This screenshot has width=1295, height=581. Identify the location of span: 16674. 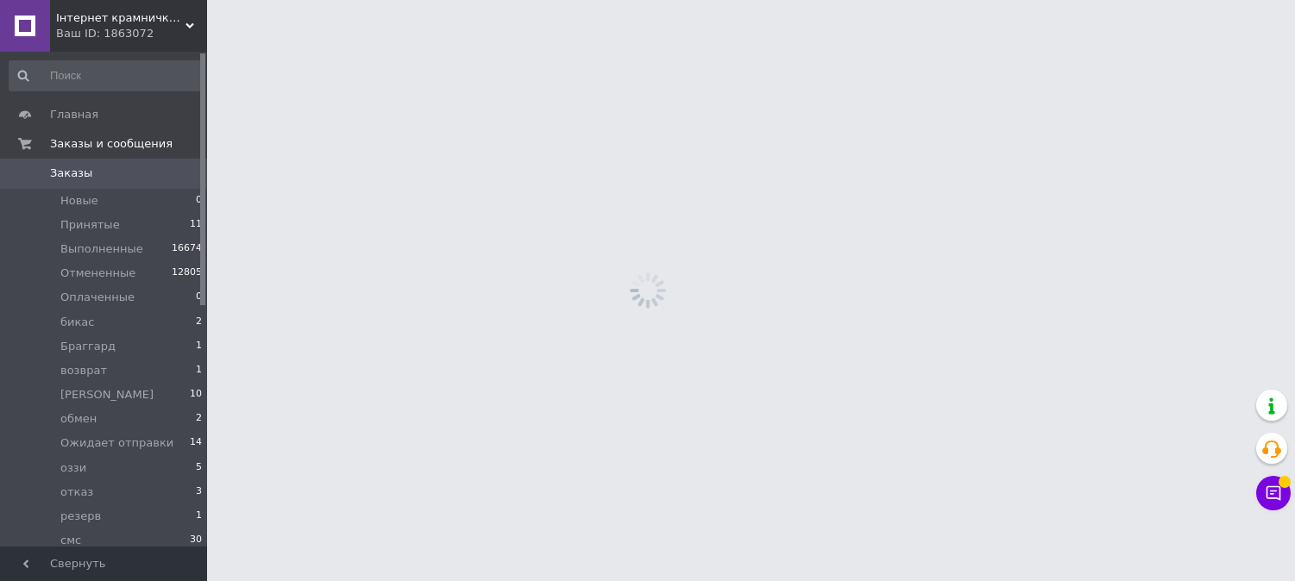
(186, 249).